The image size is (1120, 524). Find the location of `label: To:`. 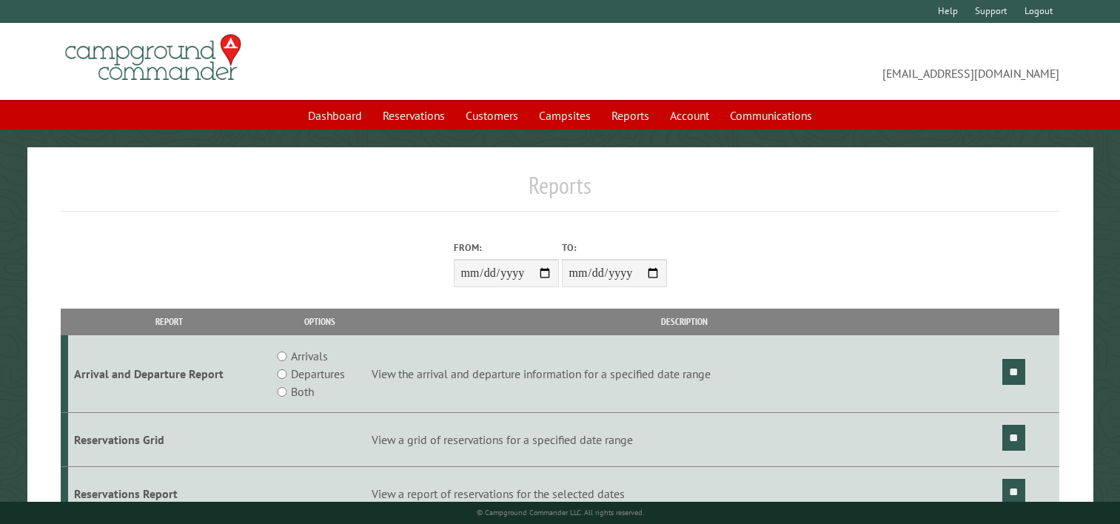

label: To: is located at coordinates (614, 247).